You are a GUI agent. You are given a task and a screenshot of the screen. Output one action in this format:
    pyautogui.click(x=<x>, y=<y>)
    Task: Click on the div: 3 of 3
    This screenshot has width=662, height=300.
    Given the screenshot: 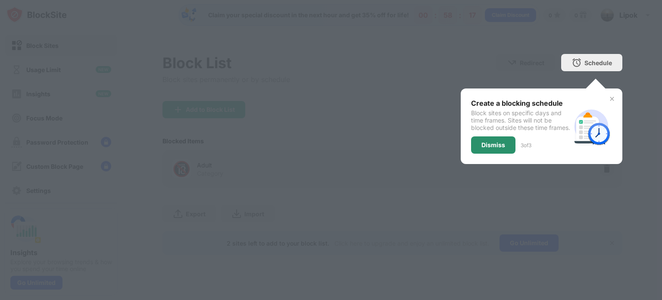 What is the action you would take?
    pyautogui.click(x=526, y=145)
    